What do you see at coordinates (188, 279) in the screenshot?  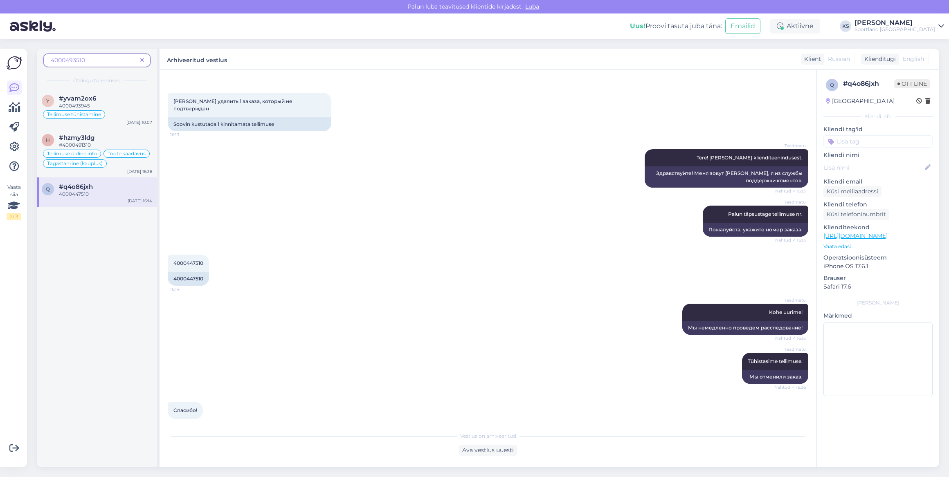 I see `div: 4000447510` at bounding box center [188, 279].